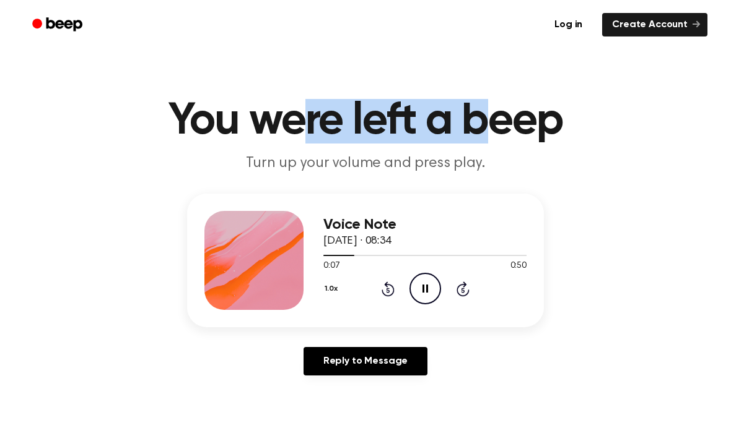  I want to click on a: Reply to Message, so click(365, 362).